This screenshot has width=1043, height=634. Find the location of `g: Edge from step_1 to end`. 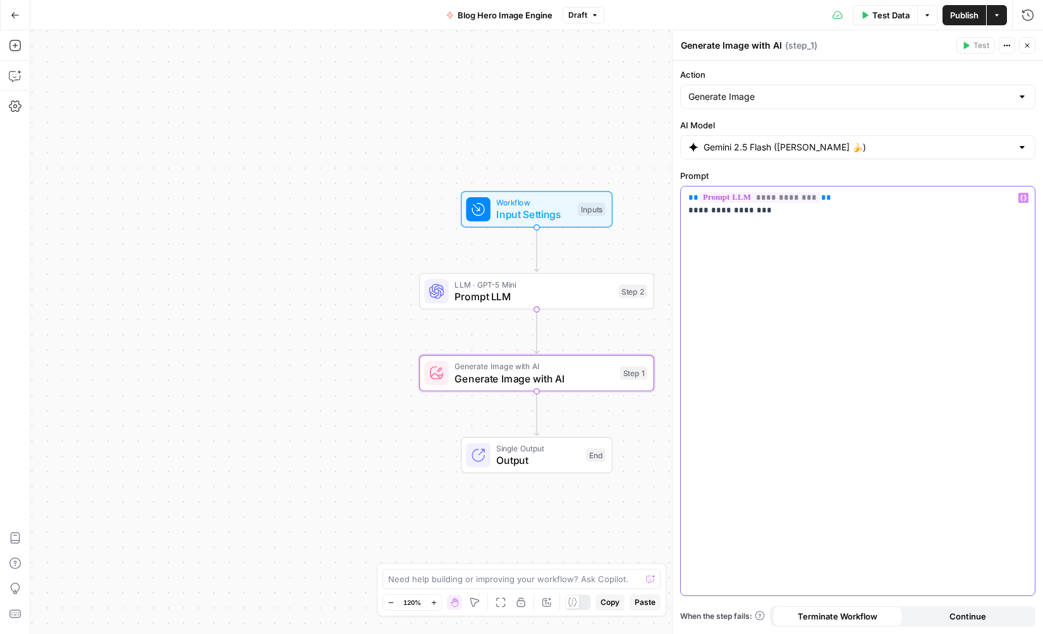

g: Edge from step_1 to end is located at coordinates (536, 413).